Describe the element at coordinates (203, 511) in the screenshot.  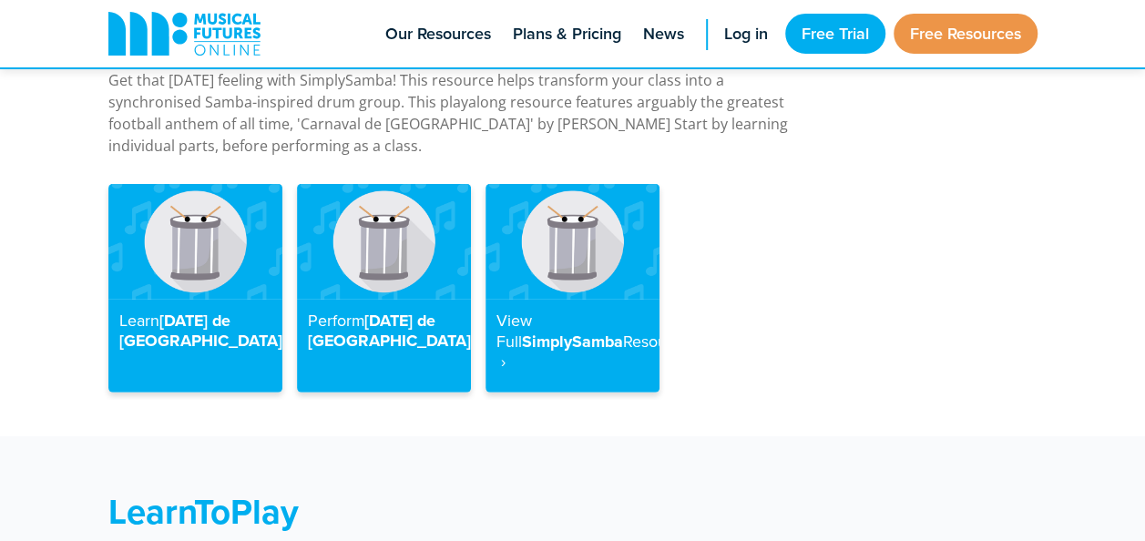
I see `strong: LearnToPlay` at that location.